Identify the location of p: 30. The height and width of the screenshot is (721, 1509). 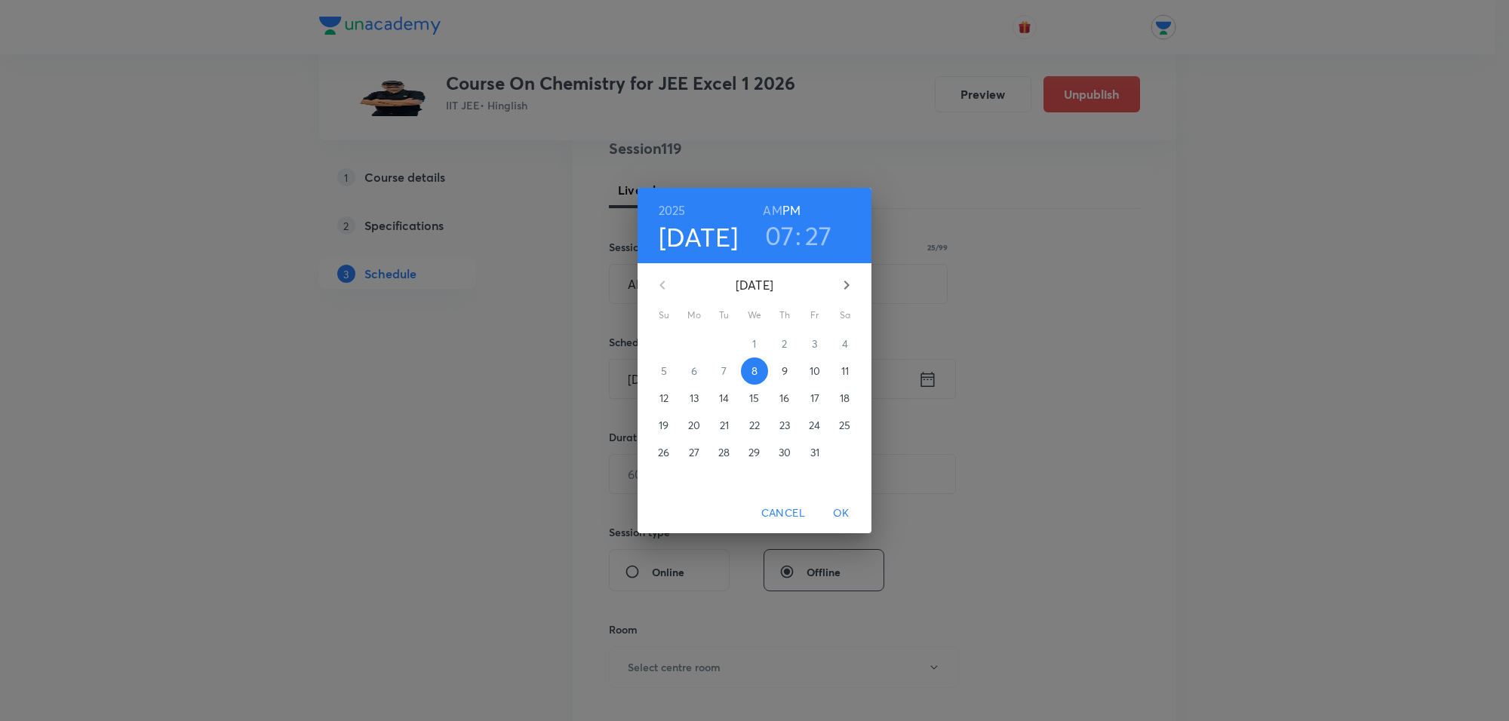
(785, 453).